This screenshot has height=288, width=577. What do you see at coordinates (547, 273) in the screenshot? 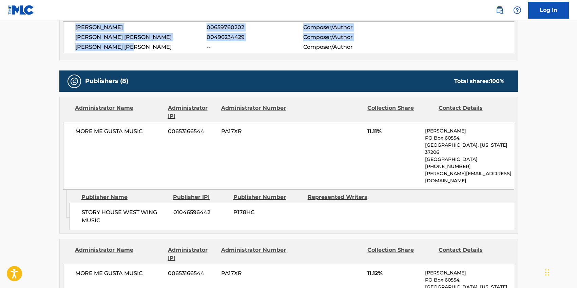
I see `div: Drag` at bounding box center [547, 273].